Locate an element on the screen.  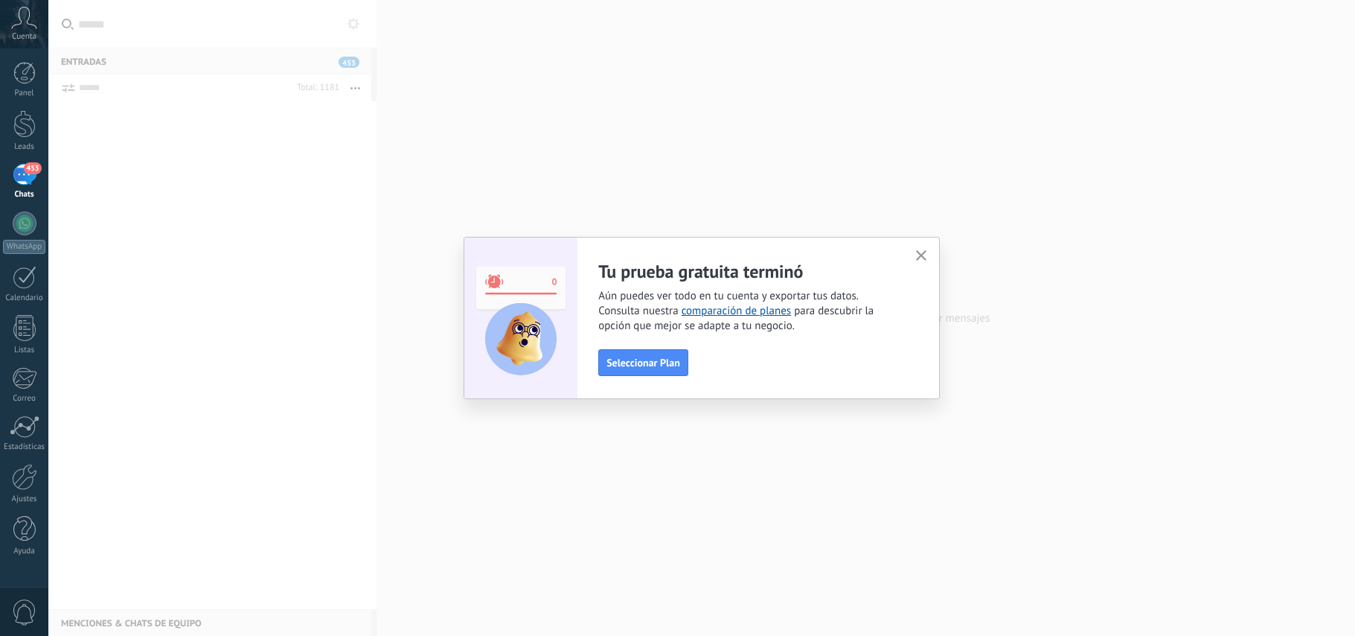
div: Leads is located at coordinates (25, 147).